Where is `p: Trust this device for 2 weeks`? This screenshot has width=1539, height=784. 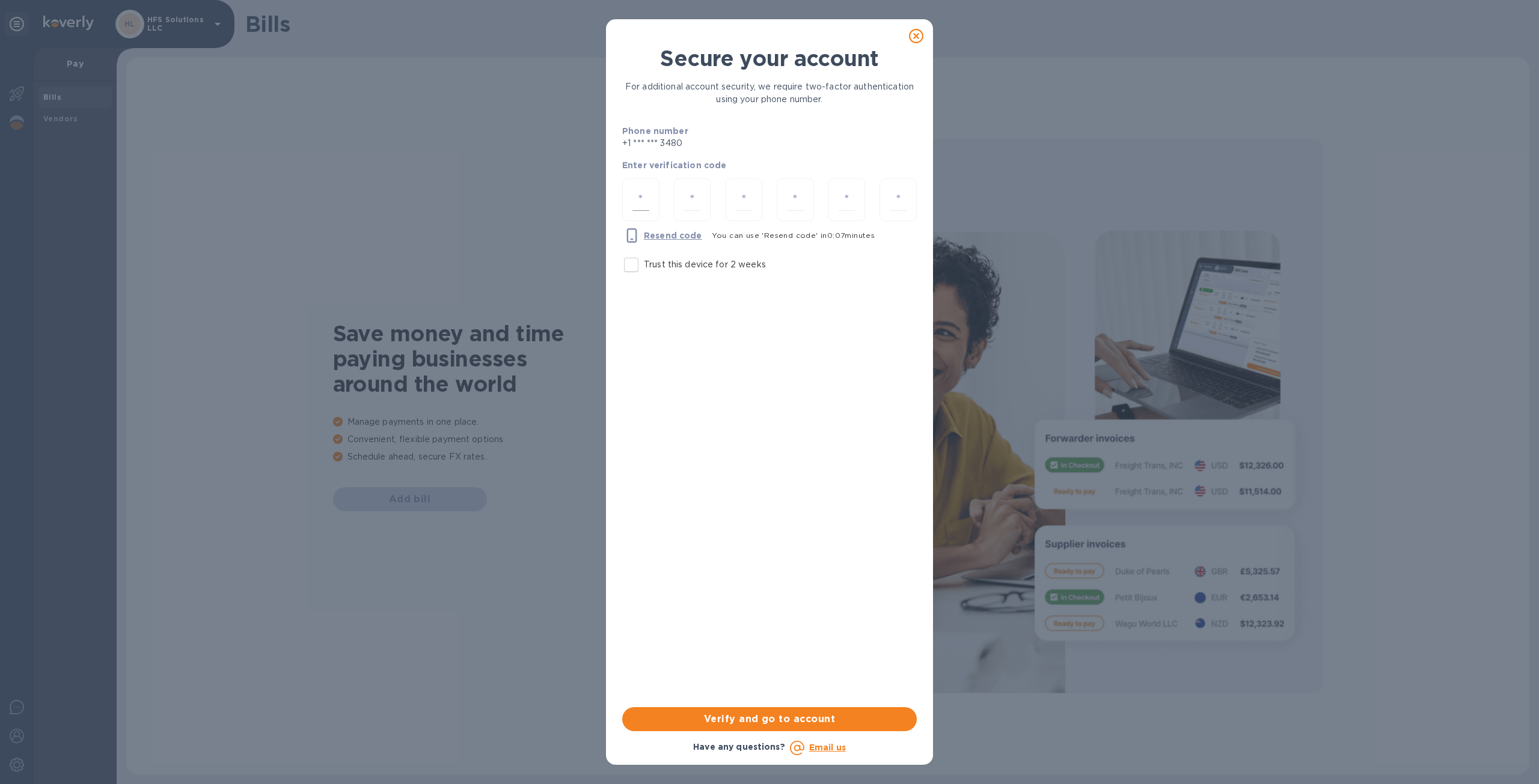
p: Trust this device for 2 weeks is located at coordinates (704, 264).